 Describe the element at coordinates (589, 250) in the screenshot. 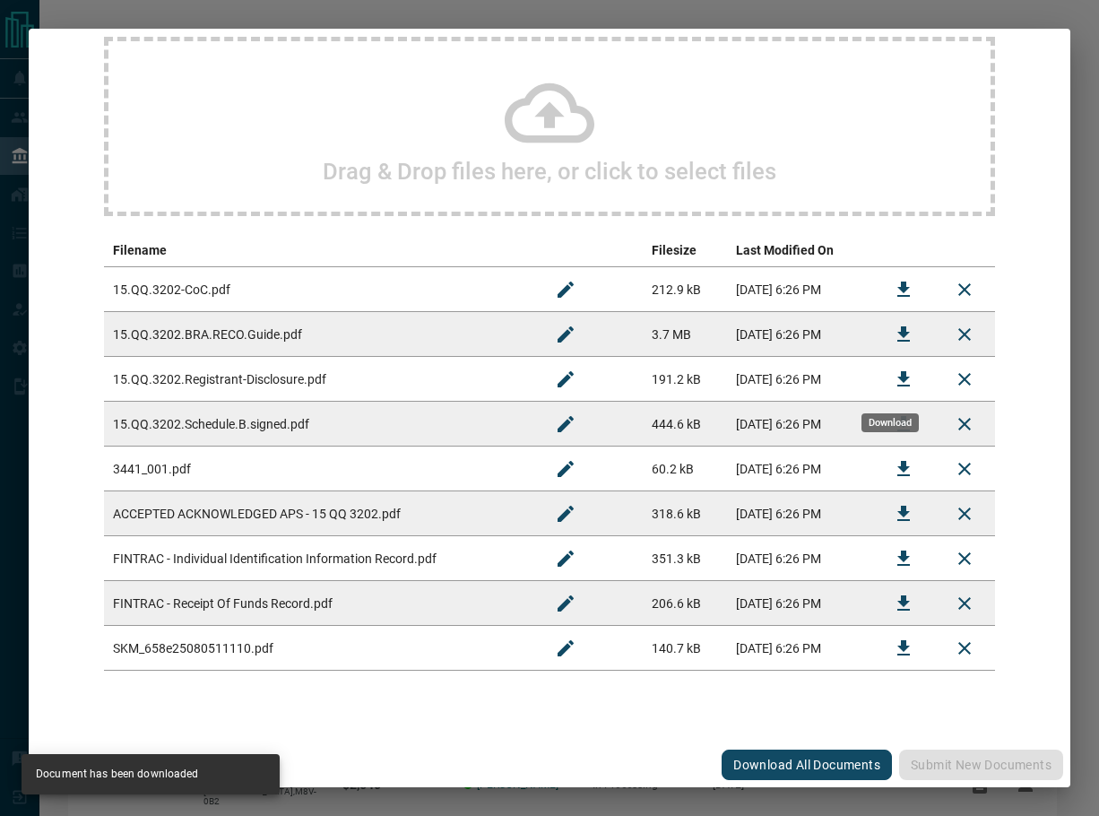

I see `th: edit column` at that location.